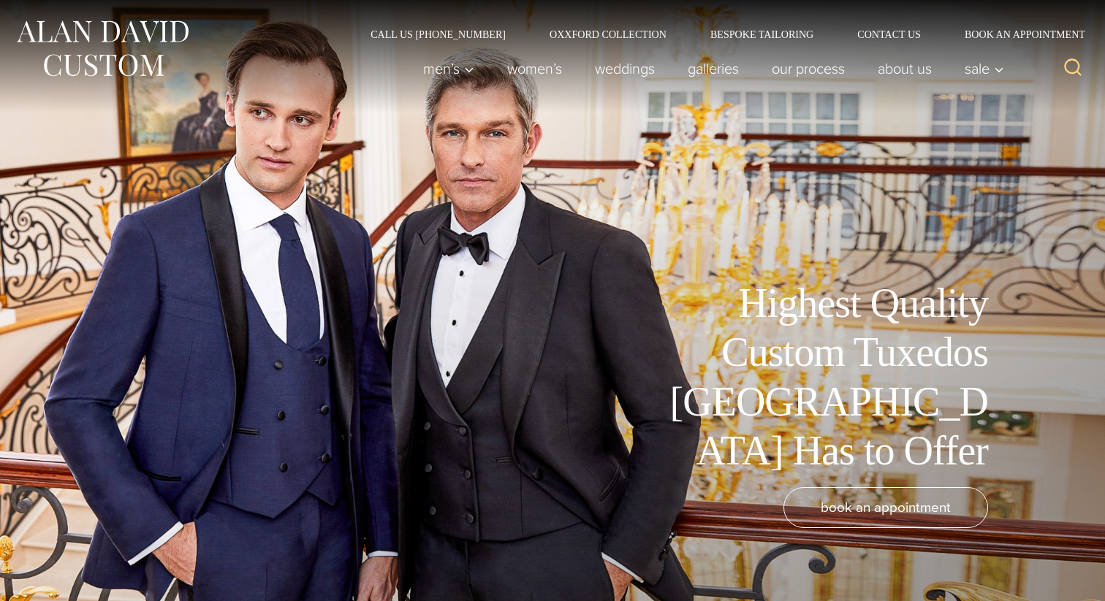 This screenshot has width=1105, height=601. Describe the element at coordinates (808, 69) in the screenshot. I see `a: Our Process` at that location.